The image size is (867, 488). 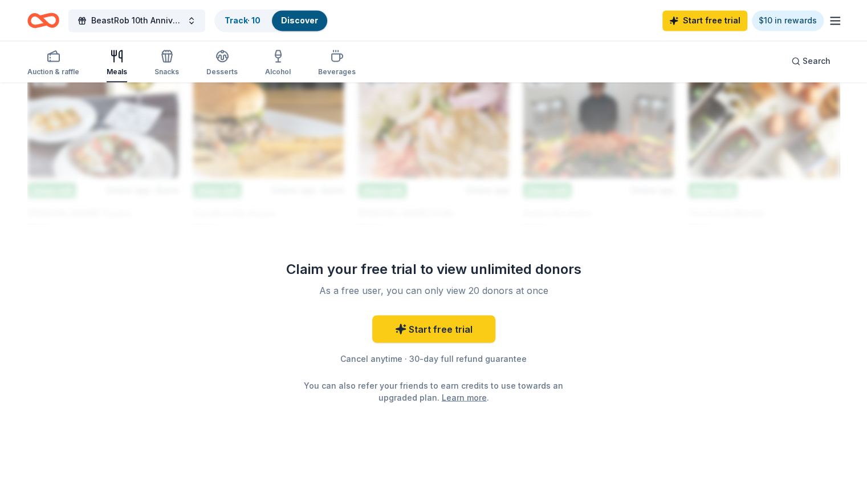 What do you see at coordinates (271, 21) in the screenshot?
I see `button: Track· 10Discover` at bounding box center [271, 21].